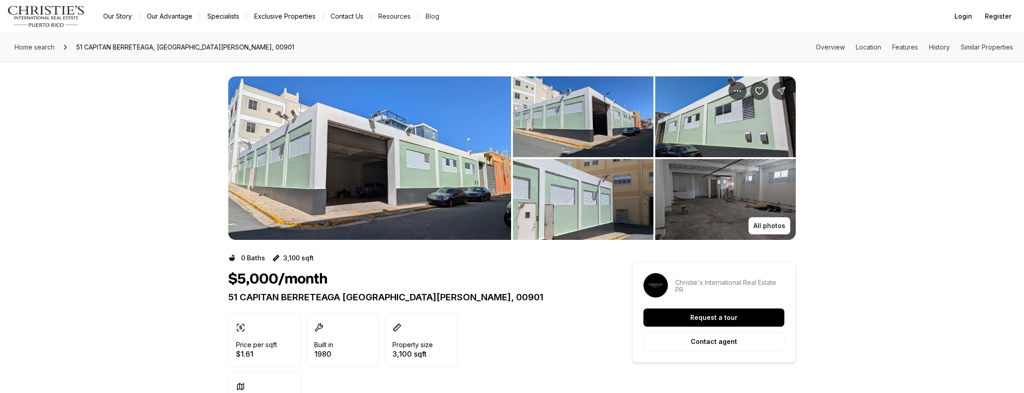  Describe the element at coordinates (278, 280) in the screenshot. I see `h1: $5,000/month` at that location.